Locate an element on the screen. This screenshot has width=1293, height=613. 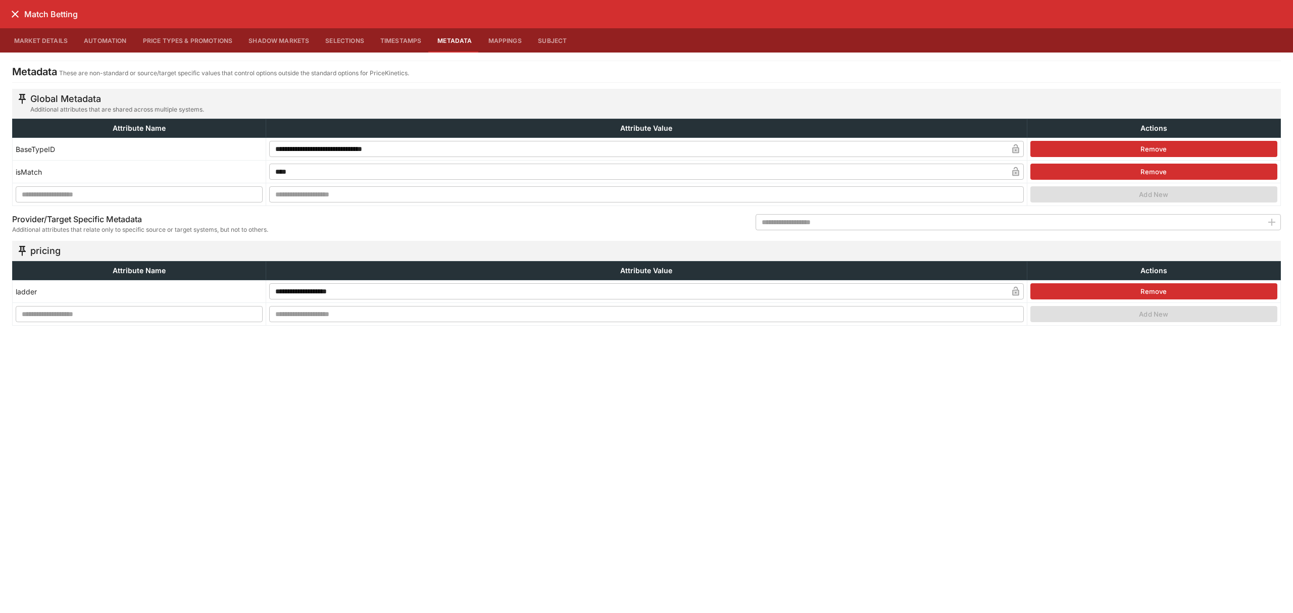
h5: pricing is located at coordinates (45, 251).